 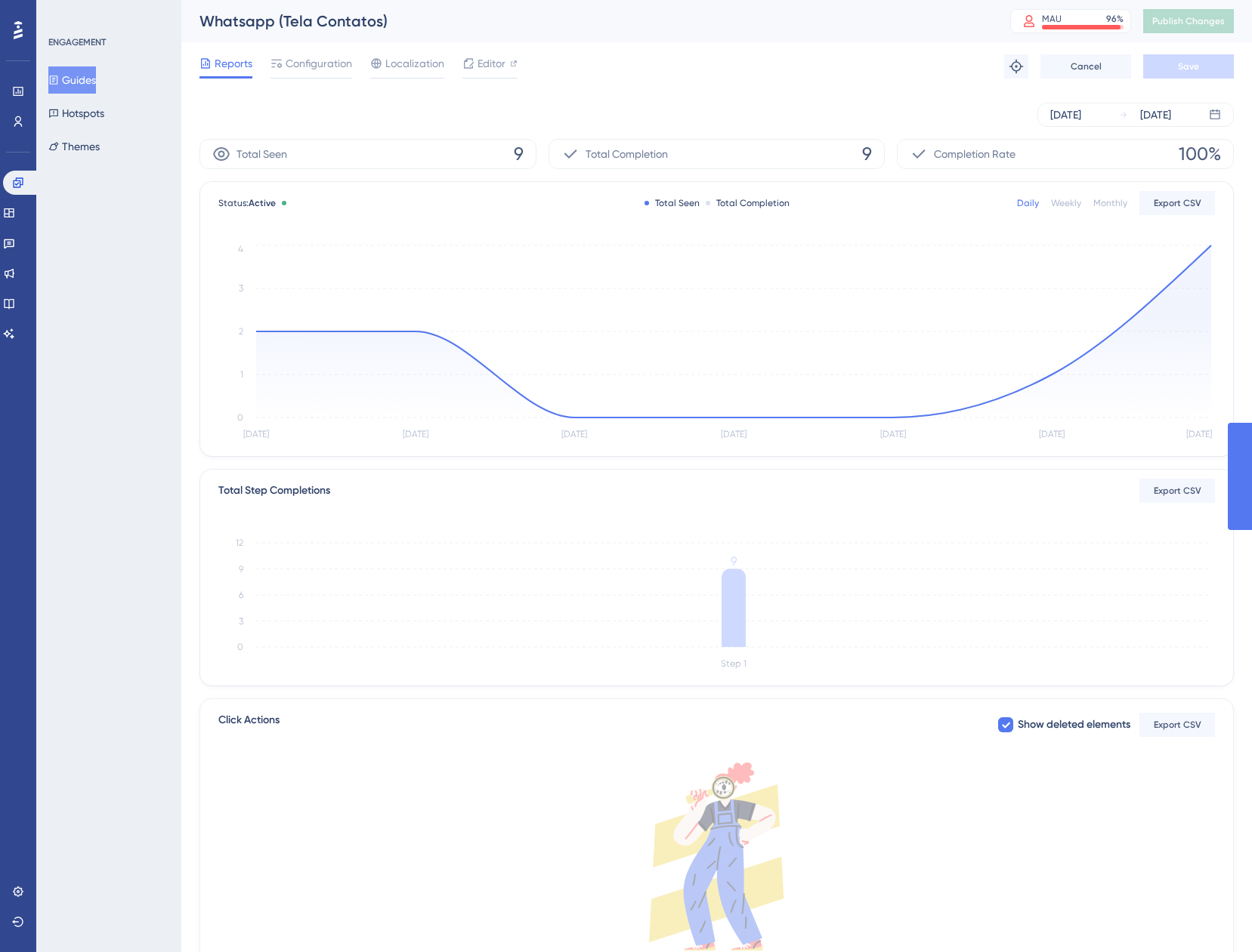 What do you see at coordinates (747, 203) in the screenshot?
I see `div: Total Completion` at bounding box center [747, 203].